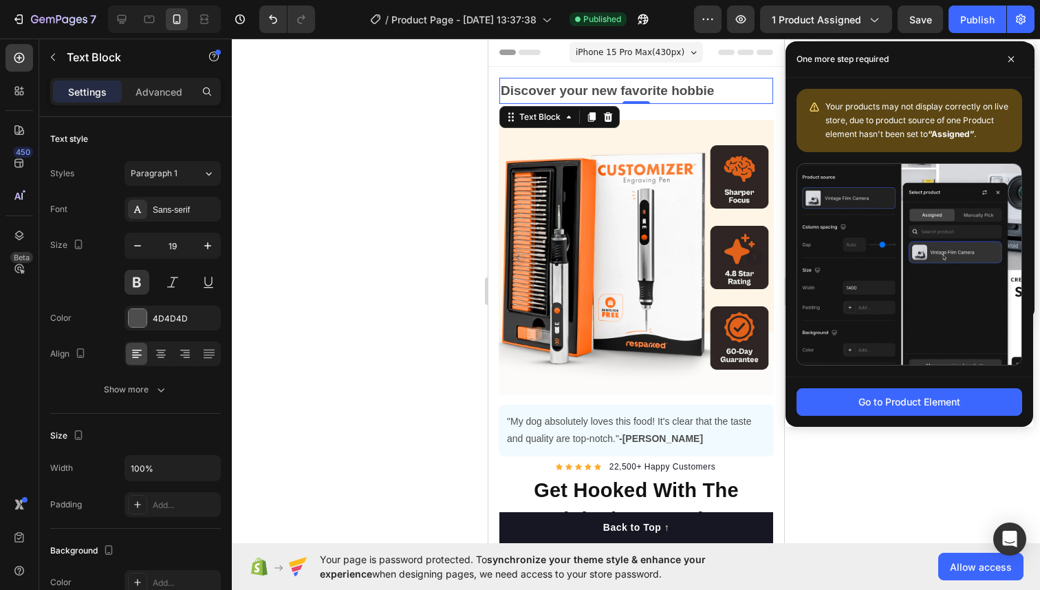  I want to click on button: Go to Product Element, so click(910, 402).